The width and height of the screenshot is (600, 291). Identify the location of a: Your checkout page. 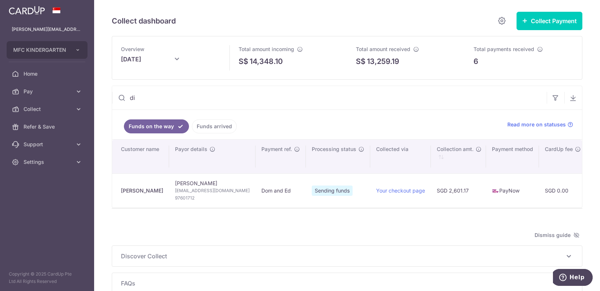
(401, 191).